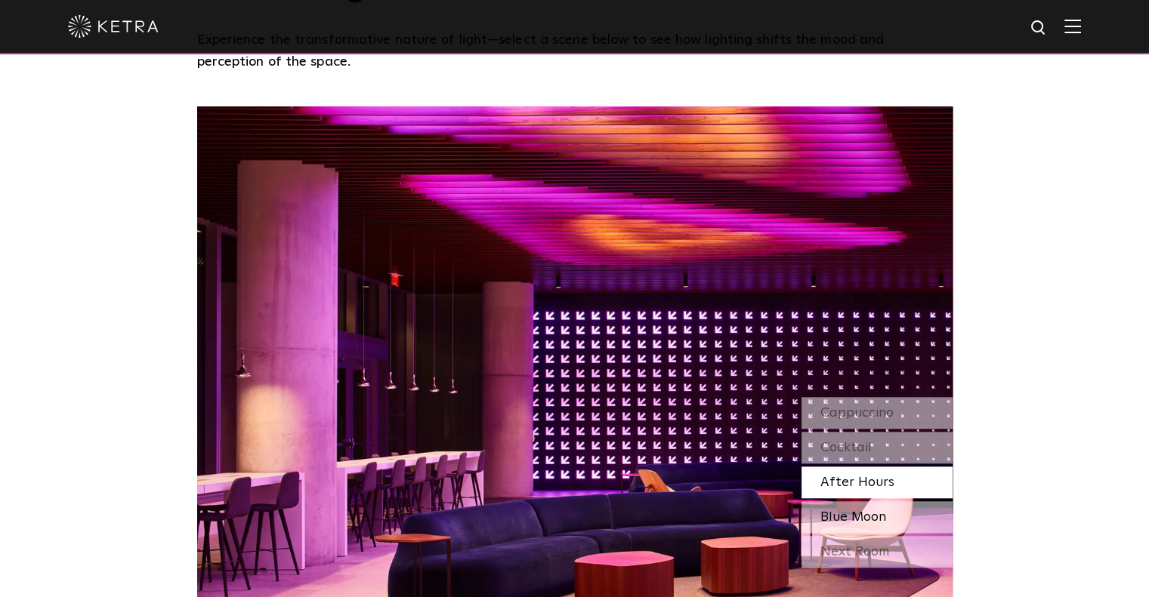 This screenshot has height=597, width=1149. Describe the element at coordinates (857, 483) in the screenshot. I see `span: After Hours` at that location.